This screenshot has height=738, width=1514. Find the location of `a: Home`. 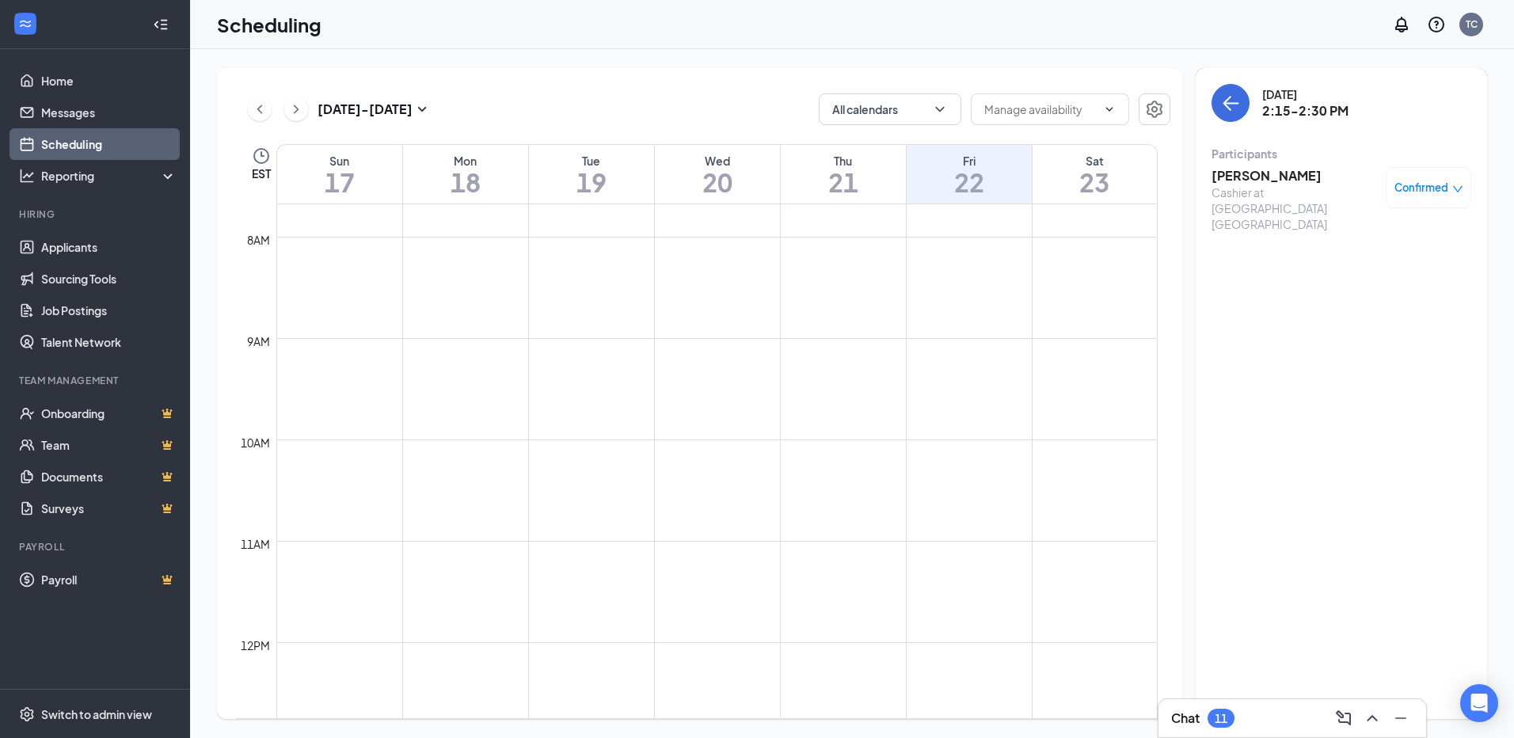

a: Home is located at coordinates (109, 81).